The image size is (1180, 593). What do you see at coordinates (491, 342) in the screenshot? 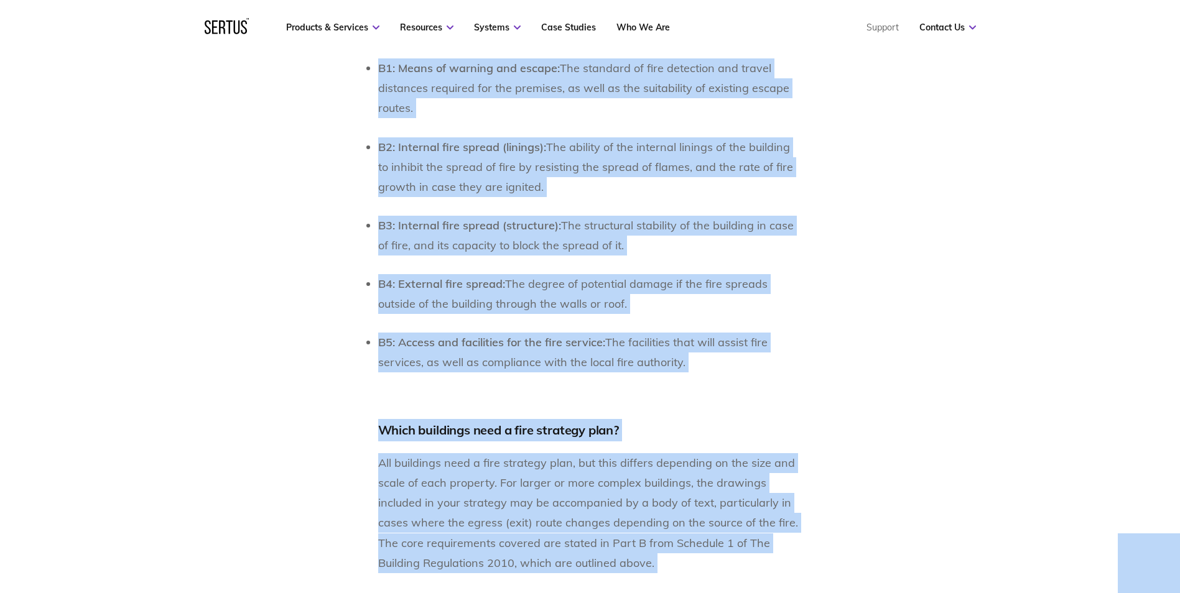
I see `span: B5: Access and facilities for the fire service:` at bounding box center [491, 342].